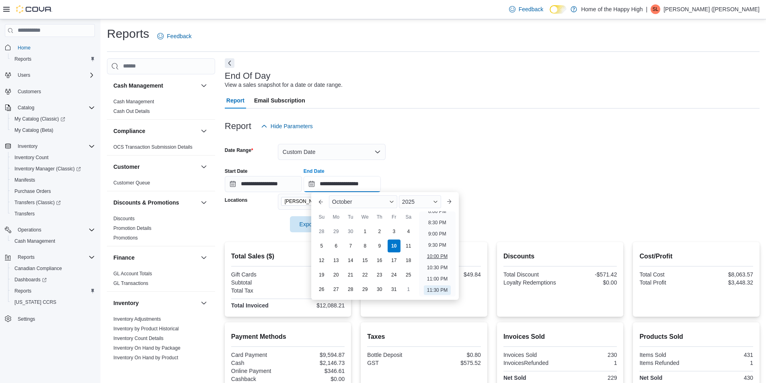  What do you see at coordinates (126, 303) in the screenshot?
I see `h3: Inventory` at bounding box center [126, 303].